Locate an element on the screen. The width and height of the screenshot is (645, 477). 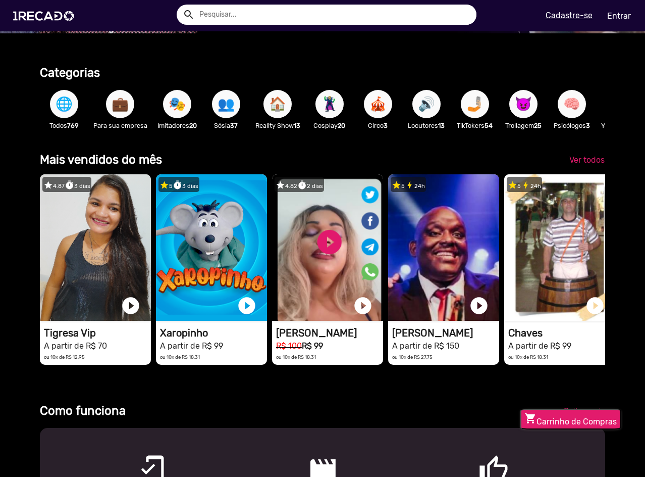
b: Como funciona is located at coordinates (83, 411).